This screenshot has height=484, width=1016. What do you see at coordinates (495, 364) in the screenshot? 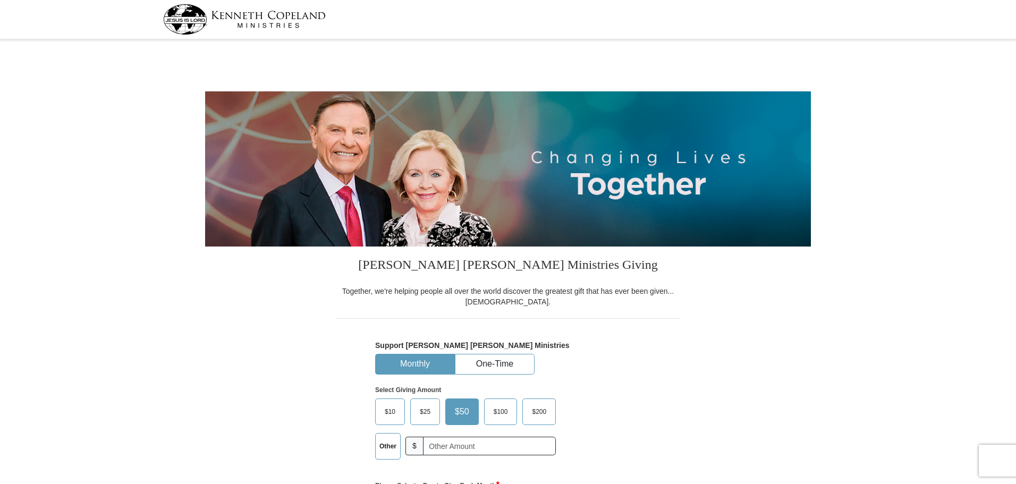
I see `button: One-Time` at bounding box center [495, 364].